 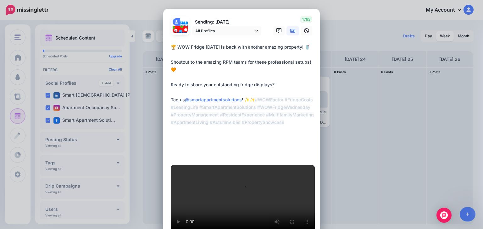 What do you see at coordinates (227, 31) in the screenshot?
I see `a: All Profiles` at bounding box center [227, 31].